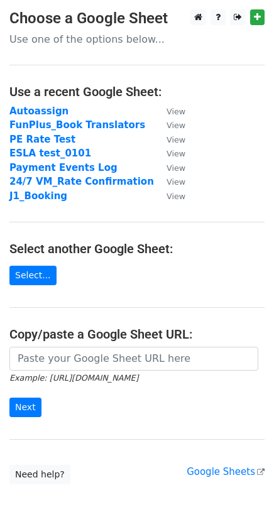 This screenshot has width=274, height=517. What do you see at coordinates (39, 111) in the screenshot?
I see `strong: Autoassign` at bounding box center [39, 111].